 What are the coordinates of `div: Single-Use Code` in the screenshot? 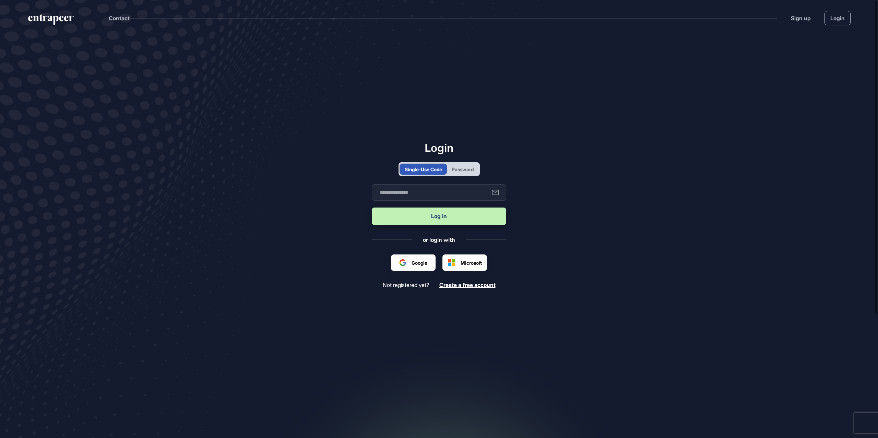 It's located at (423, 169).